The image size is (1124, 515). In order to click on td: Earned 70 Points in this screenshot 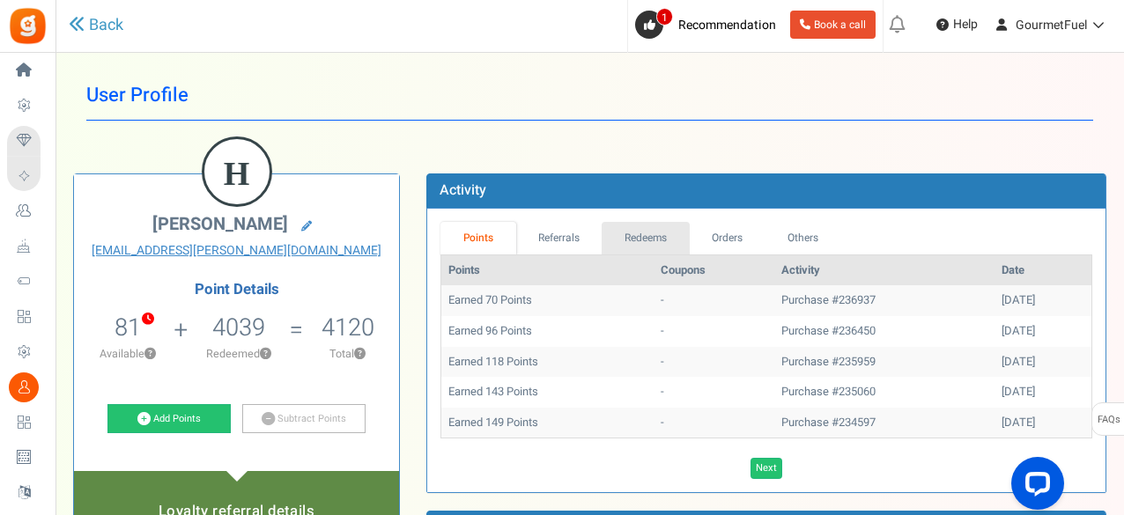, I will do `click(547, 300)`.